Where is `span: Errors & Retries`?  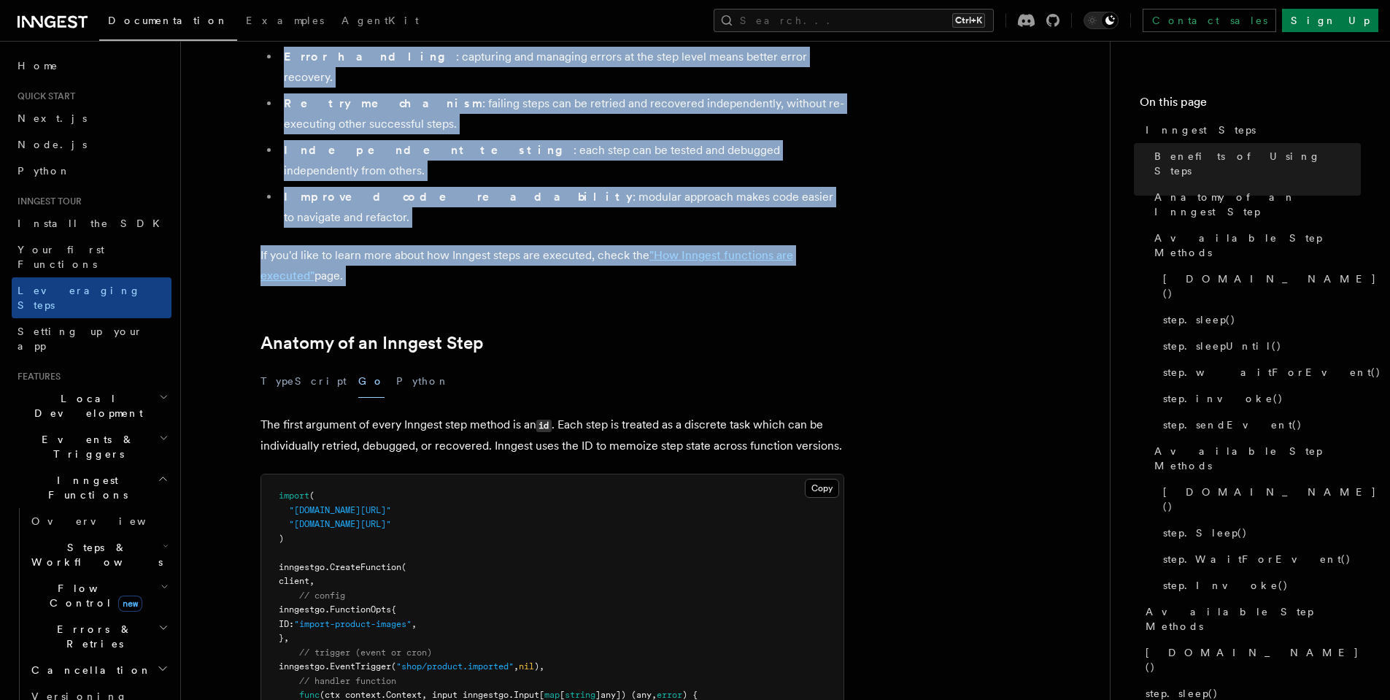 span: Errors & Retries is located at coordinates (92, 636).